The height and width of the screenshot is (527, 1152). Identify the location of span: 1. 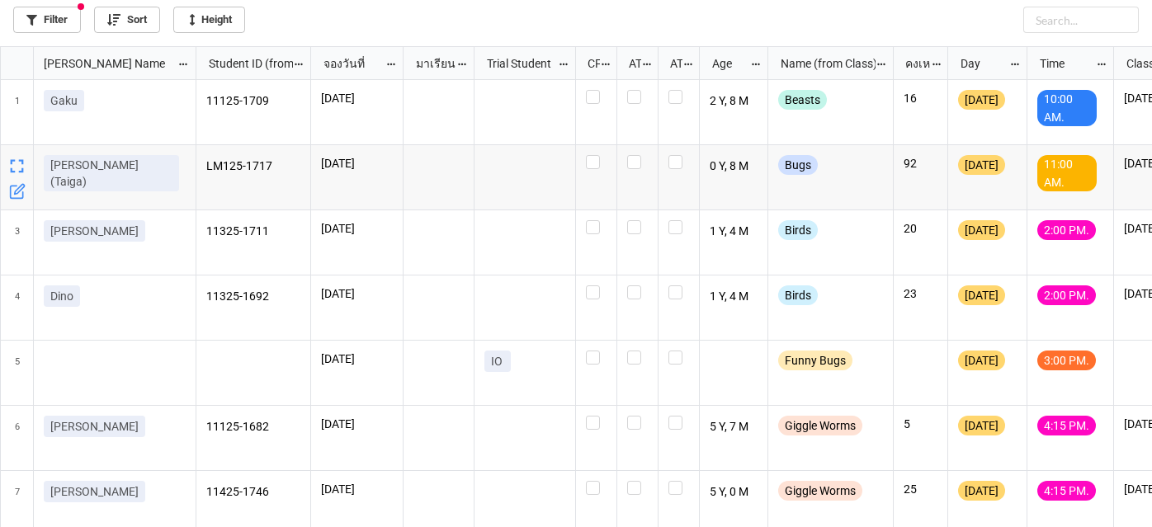
(17, 112).